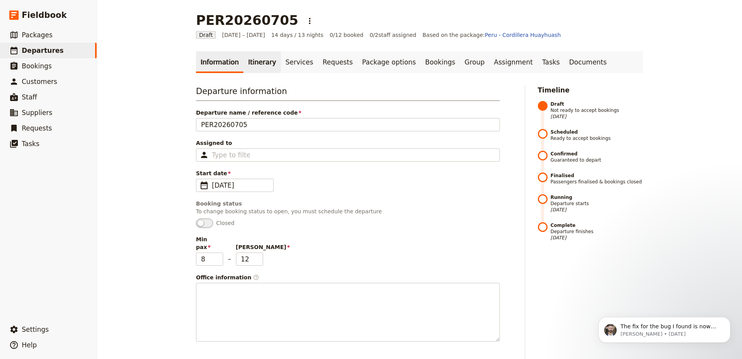 This screenshot has width=742, height=359. I want to click on span: 14 days / 13 nights, so click(297, 35).